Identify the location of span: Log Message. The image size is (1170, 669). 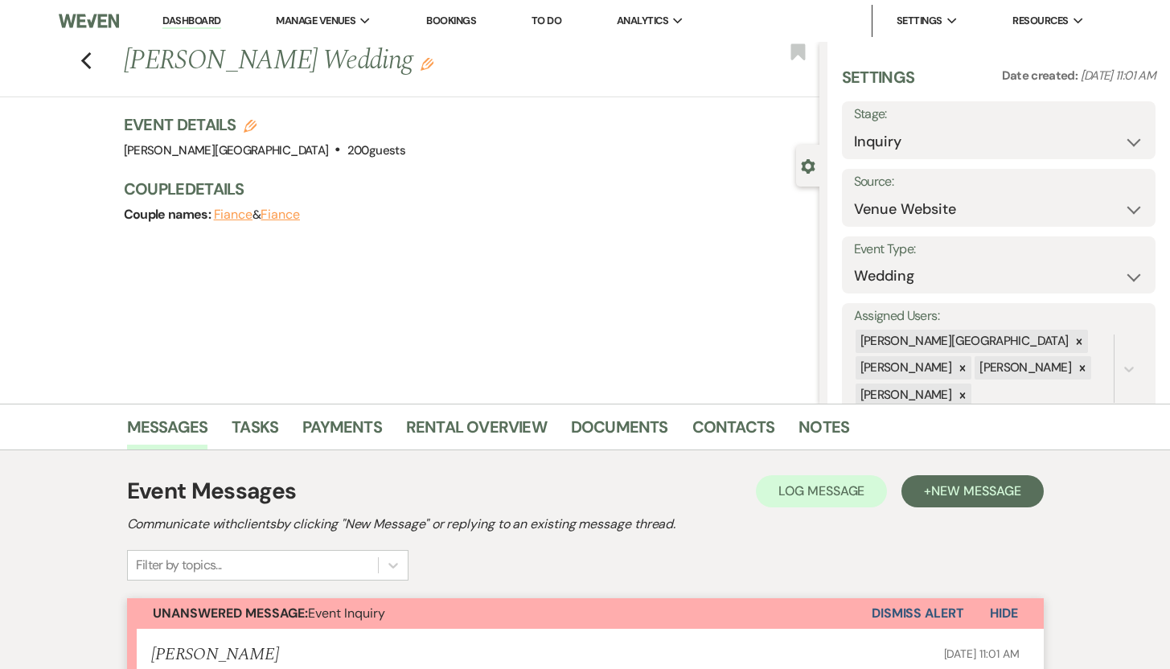
(821, 491).